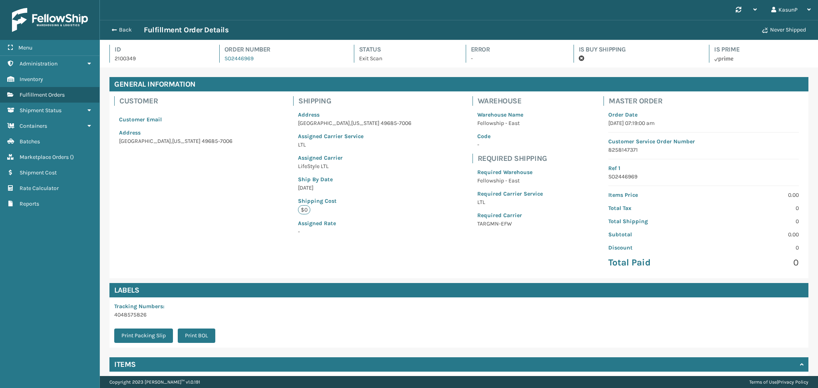  Describe the element at coordinates (784, 30) in the screenshot. I see `button: Never Shipped` at that location.